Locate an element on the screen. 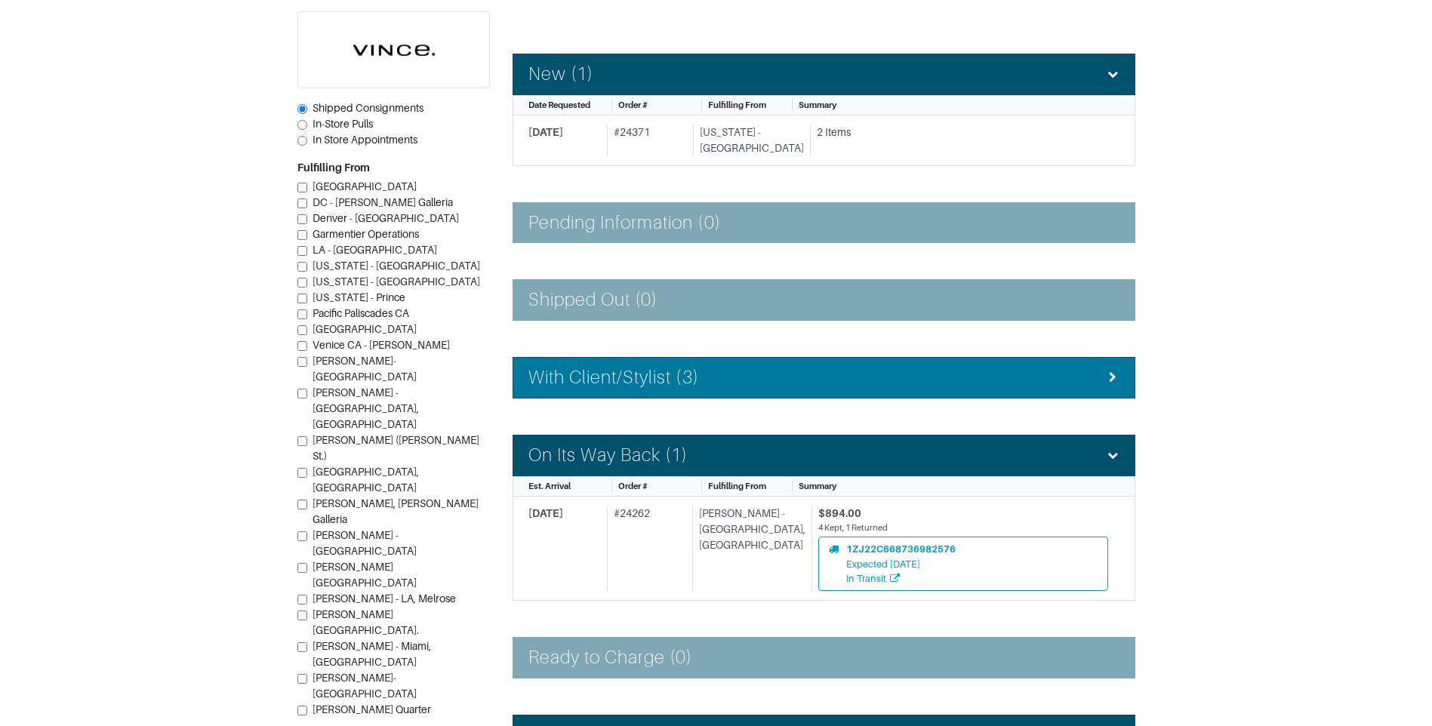 Image resolution: width=1432 pixels, height=726 pixels. input: Pacific Paliscades CA is located at coordinates (302, 314).